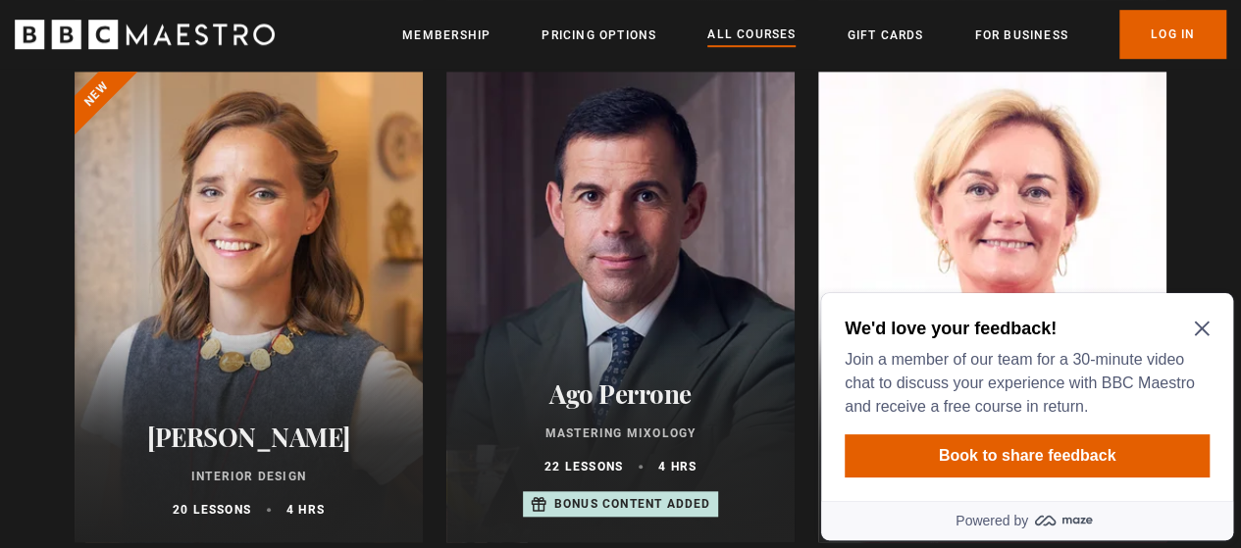 The width and height of the screenshot is (1241, 548). I want to click on a: Powered by maze, so click(214, 235).